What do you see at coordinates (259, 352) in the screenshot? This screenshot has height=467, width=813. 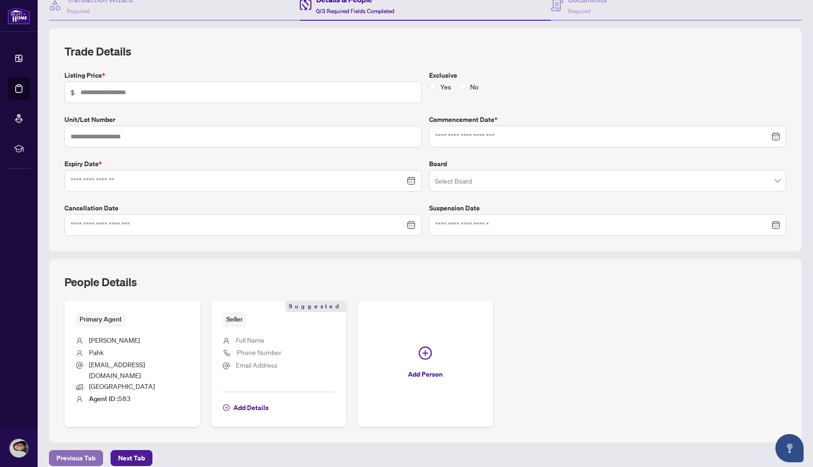 I see `span: Phone Number` at bounding box center [259, 352].